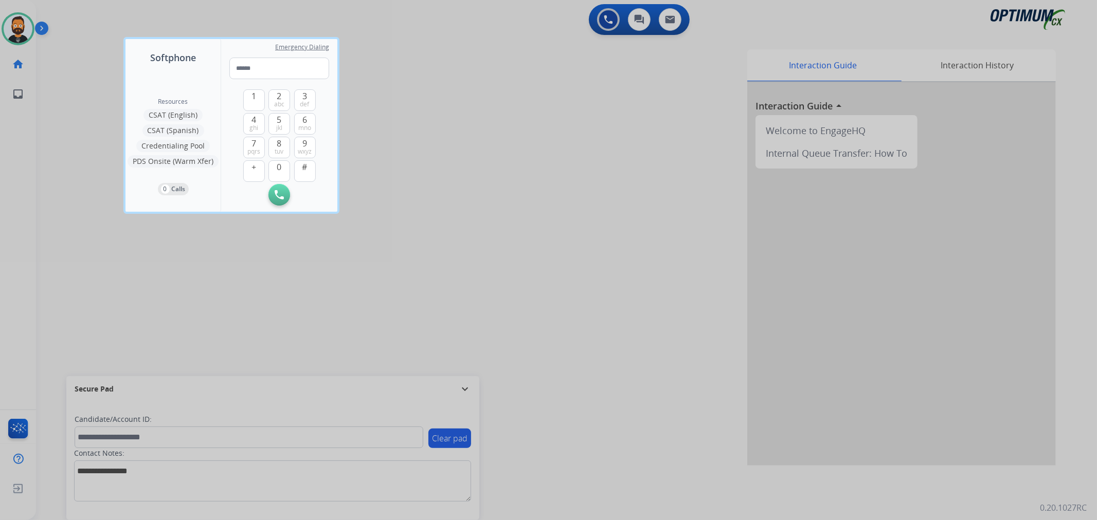  Describe the element at coordinates (173, 161) in the screenshot. I see `button: PDS Onsite (Warm Xfer)` at that location.